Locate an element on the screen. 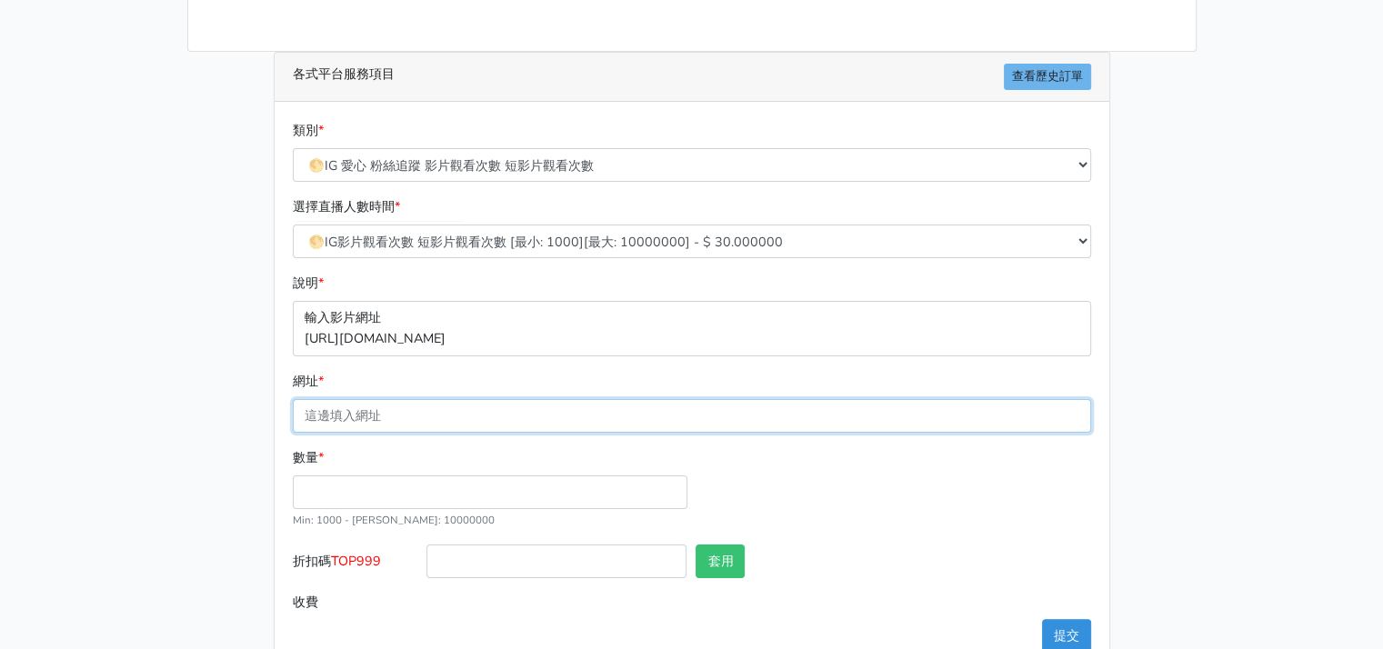 This screenshot has width=1383, height=649. div: 各式平台服務項目 is located at coordinates (692, 77).